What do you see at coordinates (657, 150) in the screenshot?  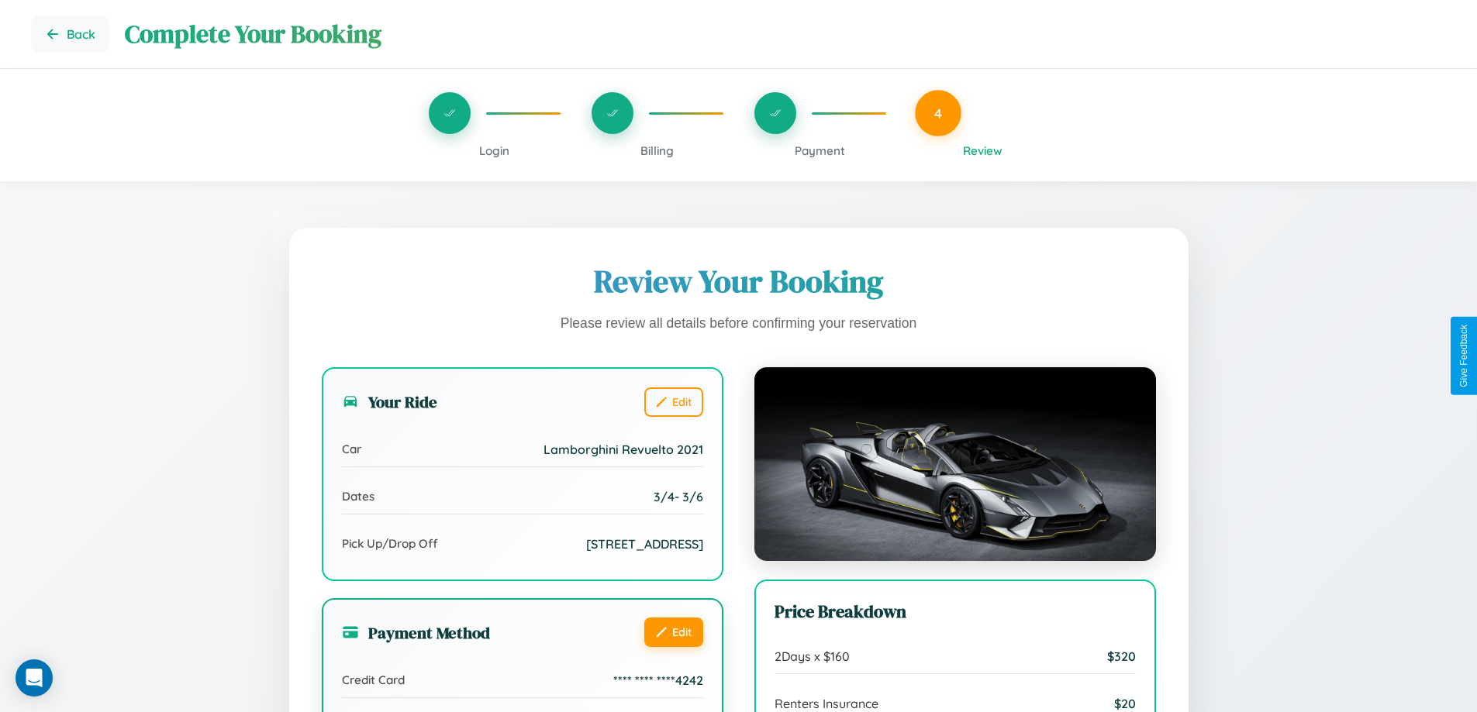 I see `span: Billing` at bounding box center [657, 150].